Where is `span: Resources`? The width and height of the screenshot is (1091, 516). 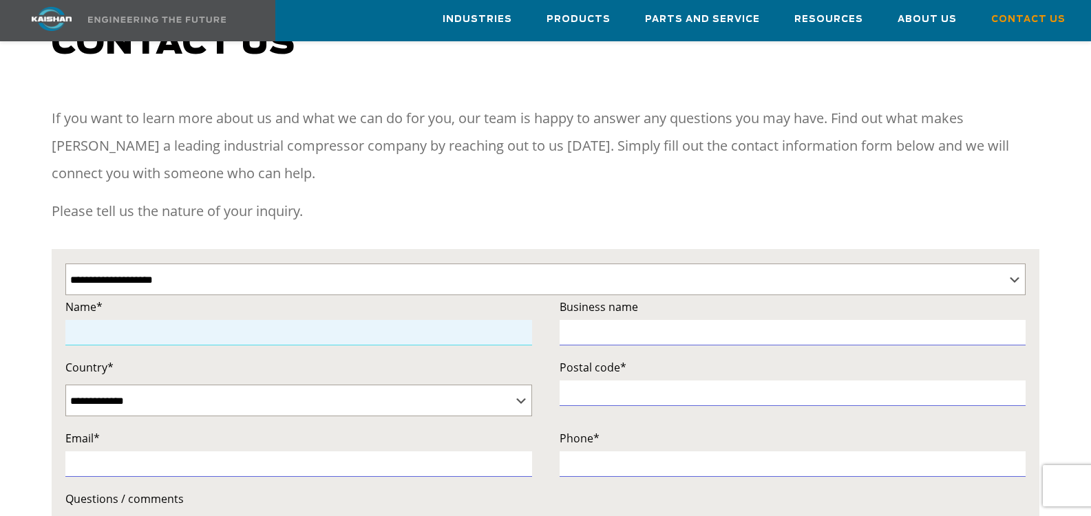
span: Resources is located at coordinates (828, 19).